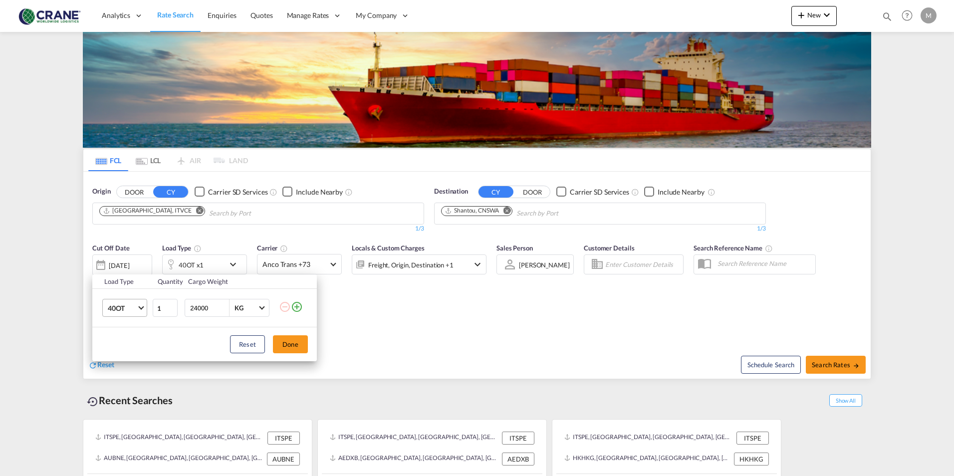 The image size is (954, 476). I want to click on div: KG, so click(239, 308).